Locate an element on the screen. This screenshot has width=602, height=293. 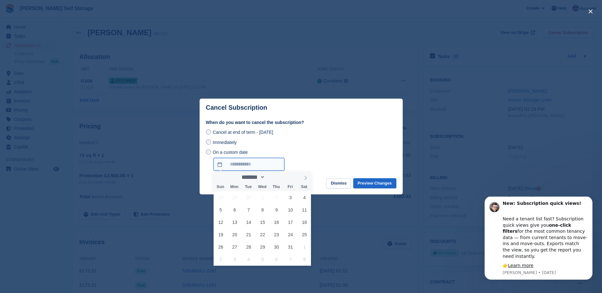
span: October 31, 2025 is located at coordinates (290, 247).